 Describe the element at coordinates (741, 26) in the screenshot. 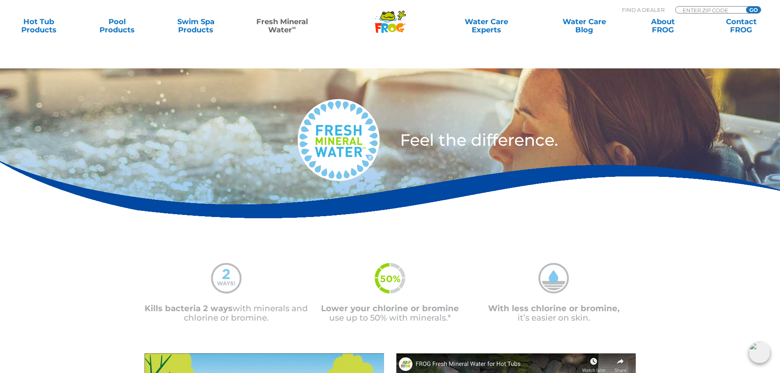

I see `a: ContactFROG` at that location.